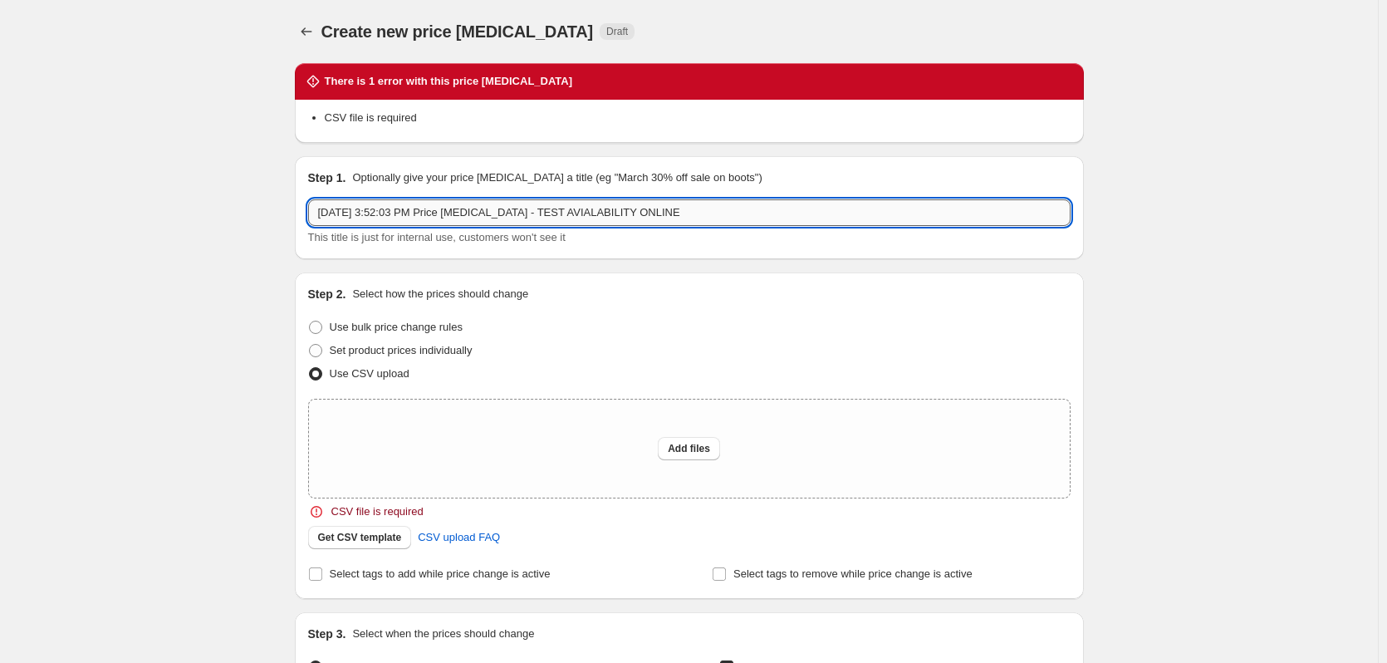  What do you see at coordinates (853, 573) in the screenshot?
I see `span: Select tags to remove while price change is active` at bounding box center [853, 573].